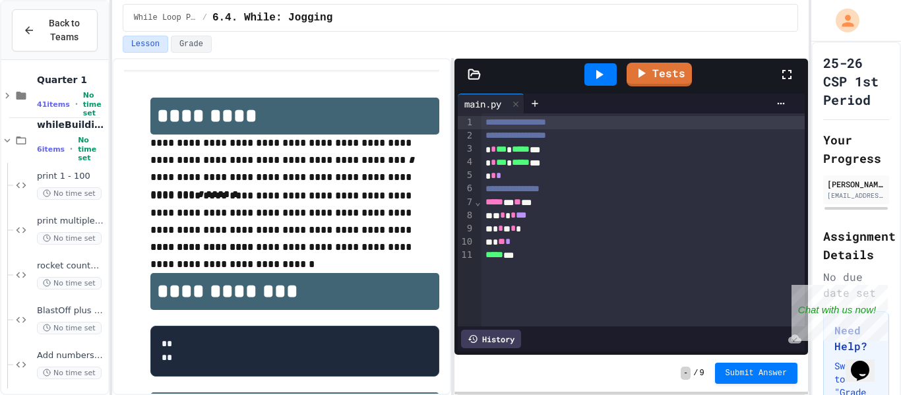 The image size is (901, 395). What do you see at coordinates (71, 80) in the screenshot?
I see `span: Quarter 1` at bounding box center [71, 80].